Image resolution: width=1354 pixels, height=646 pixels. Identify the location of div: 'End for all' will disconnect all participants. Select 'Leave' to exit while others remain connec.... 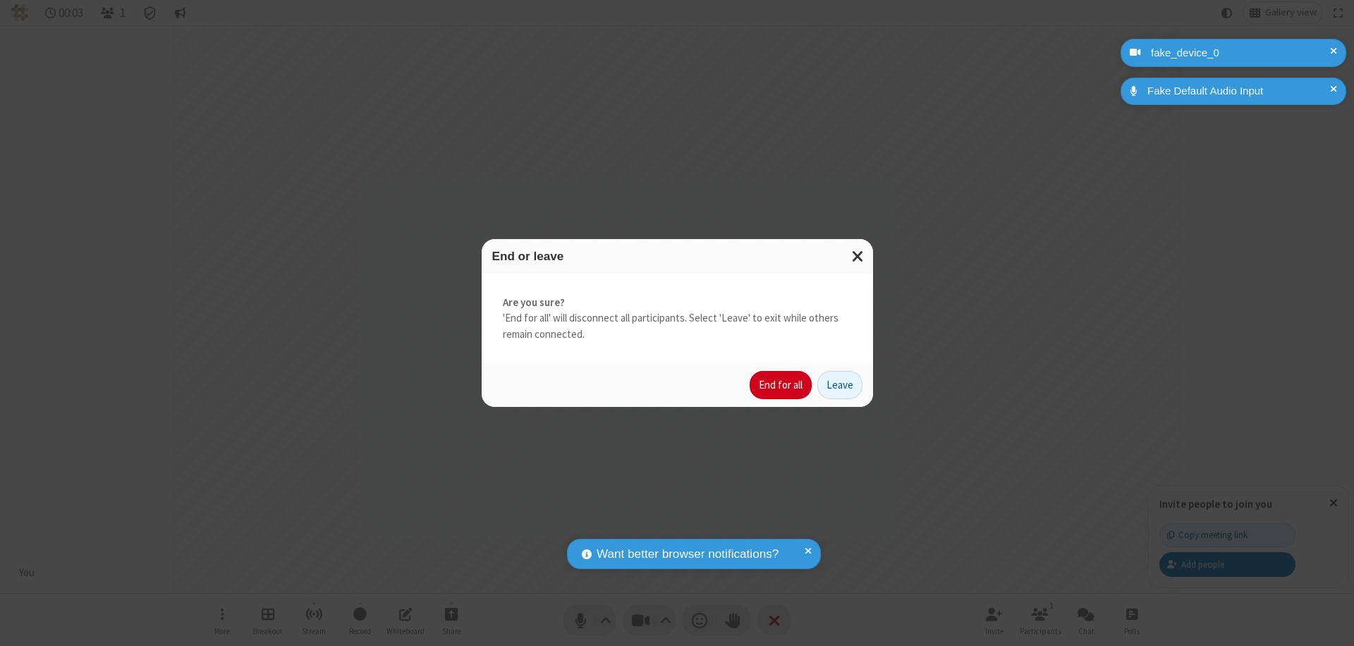
(677, 319).